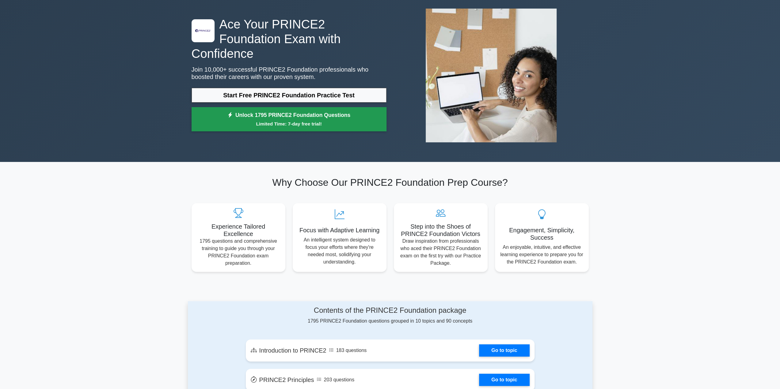 The width and height of the screenshot is (780, 389). What do you see at coordinates (390, 311) in the screenshot?
I see `h4: Contents of the PRINCE2 Foundation package` at bounding box center [390, 311].